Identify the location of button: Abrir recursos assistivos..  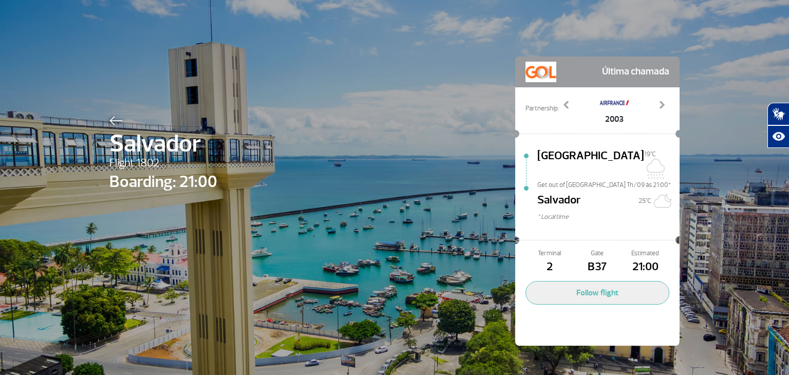
(778, 137).